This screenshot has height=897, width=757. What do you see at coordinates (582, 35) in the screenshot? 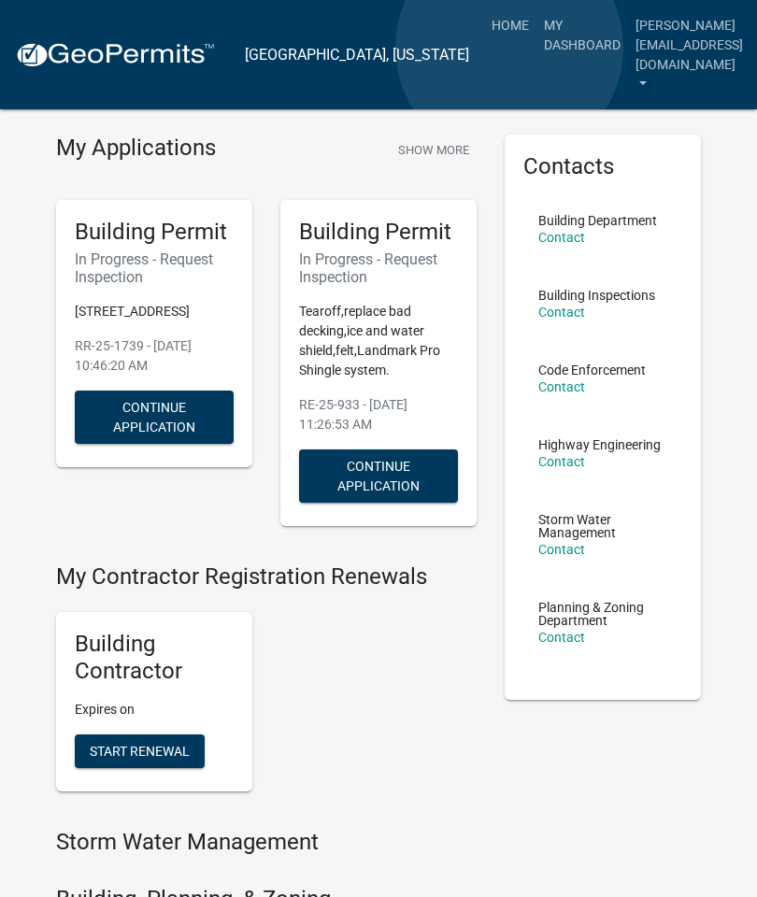
I see `a: My Dashboard` at bounding box center [582, 35].